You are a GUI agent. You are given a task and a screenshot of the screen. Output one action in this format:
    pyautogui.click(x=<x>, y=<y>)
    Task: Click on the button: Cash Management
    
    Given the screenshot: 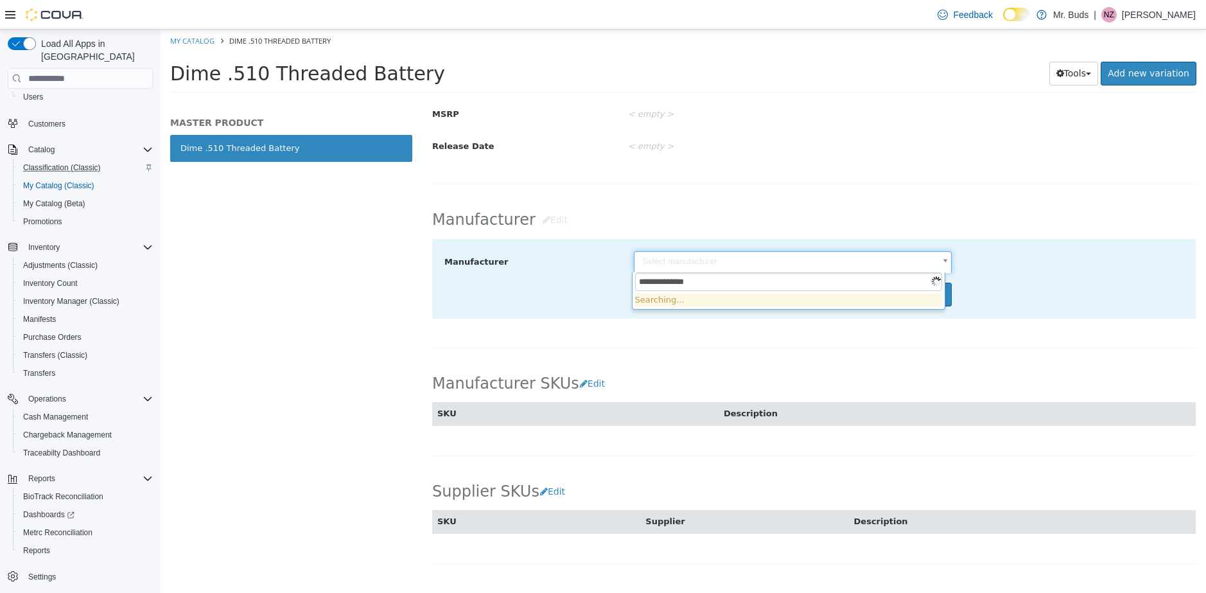 What is the action you would take?
    pyautogui.click(x=85, y=417)
    